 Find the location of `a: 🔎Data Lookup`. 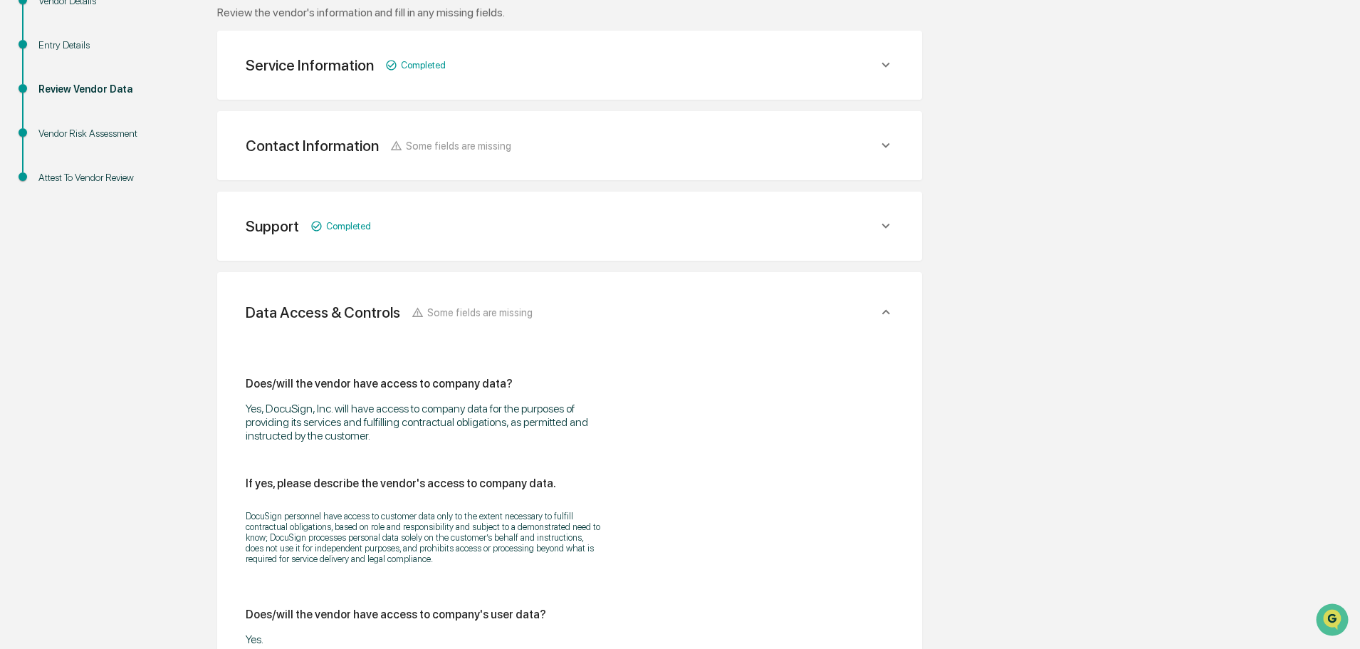

a: 🔎Data Lookup is located at coordinates (52, 214).